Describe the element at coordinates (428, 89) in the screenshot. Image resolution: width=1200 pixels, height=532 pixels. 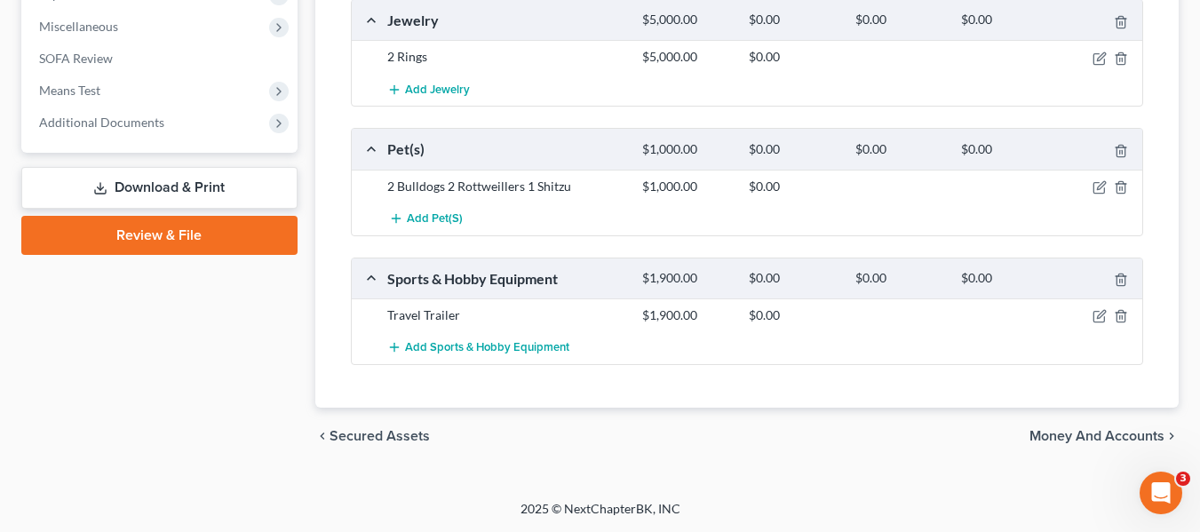
I see `button: Add Jewelry` at that location.